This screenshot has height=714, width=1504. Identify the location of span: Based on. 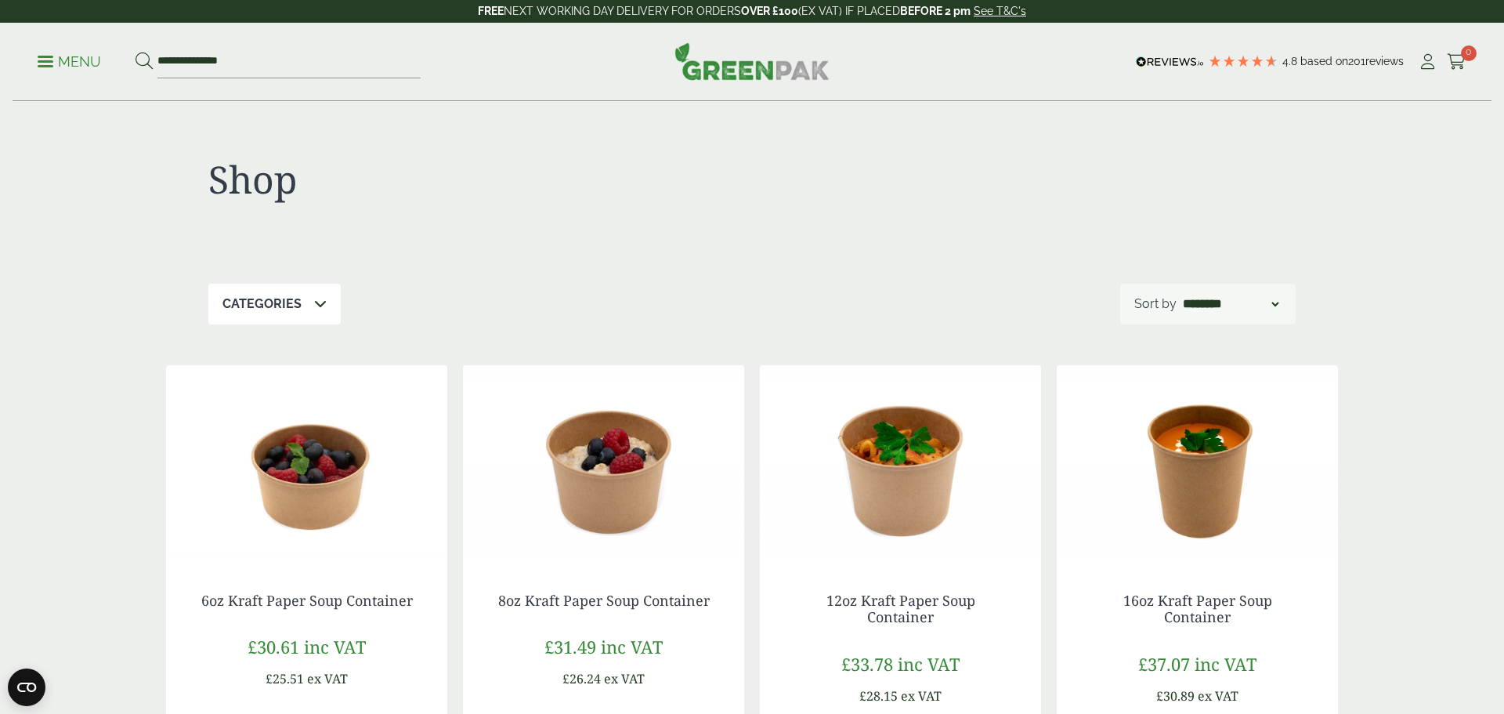
(1324, 61).